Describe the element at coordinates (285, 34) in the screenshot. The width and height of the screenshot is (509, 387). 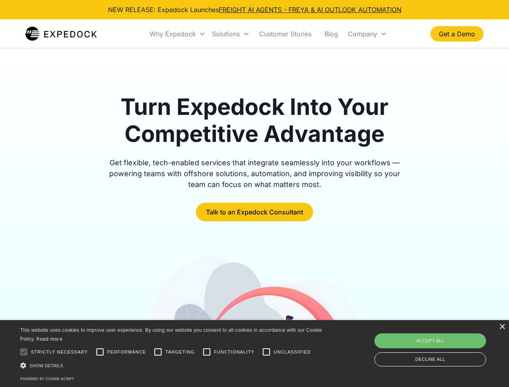
I see `a: Customer Stories` at that location.